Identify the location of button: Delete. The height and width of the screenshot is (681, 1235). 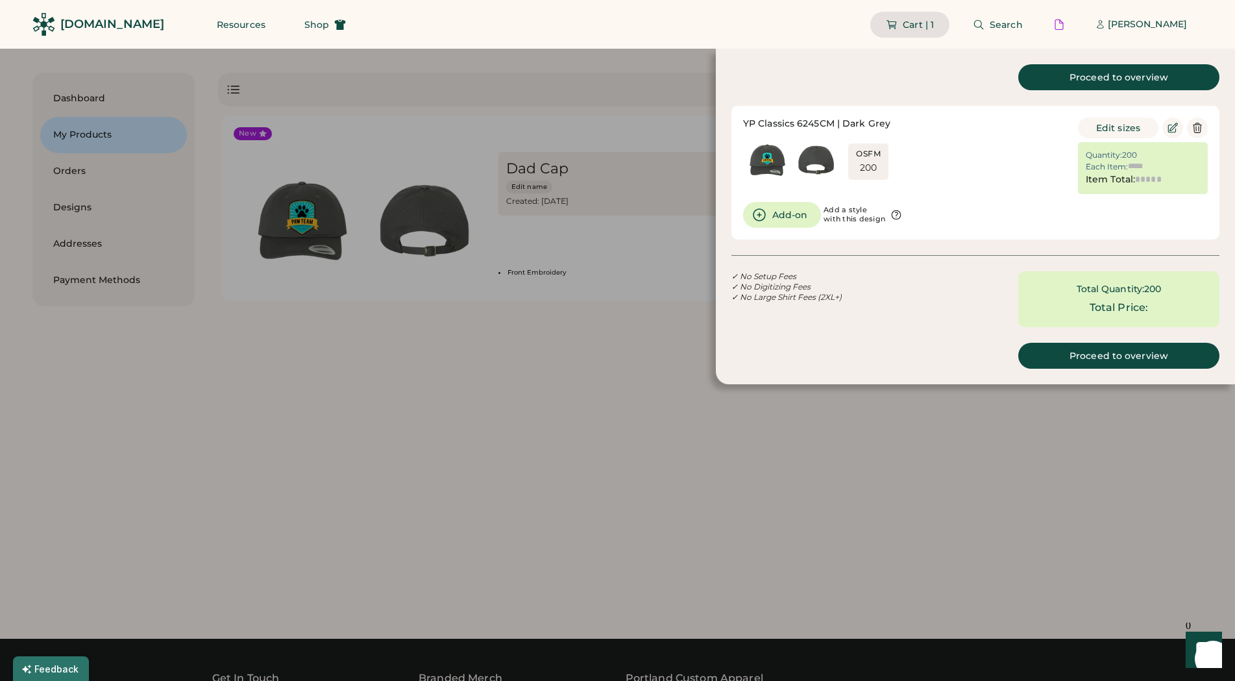
(1197, 128).